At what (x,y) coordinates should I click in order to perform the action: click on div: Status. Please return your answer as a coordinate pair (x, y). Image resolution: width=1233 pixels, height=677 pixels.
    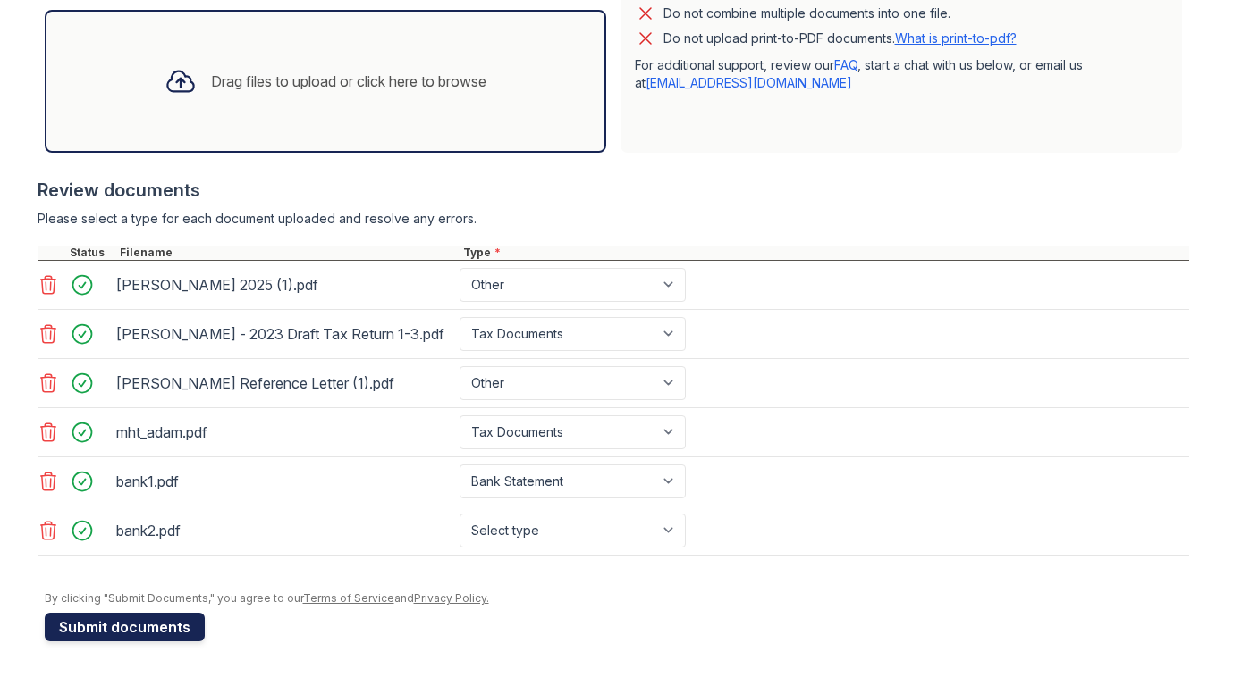
    Looking at the image, I should click on (91, 253).